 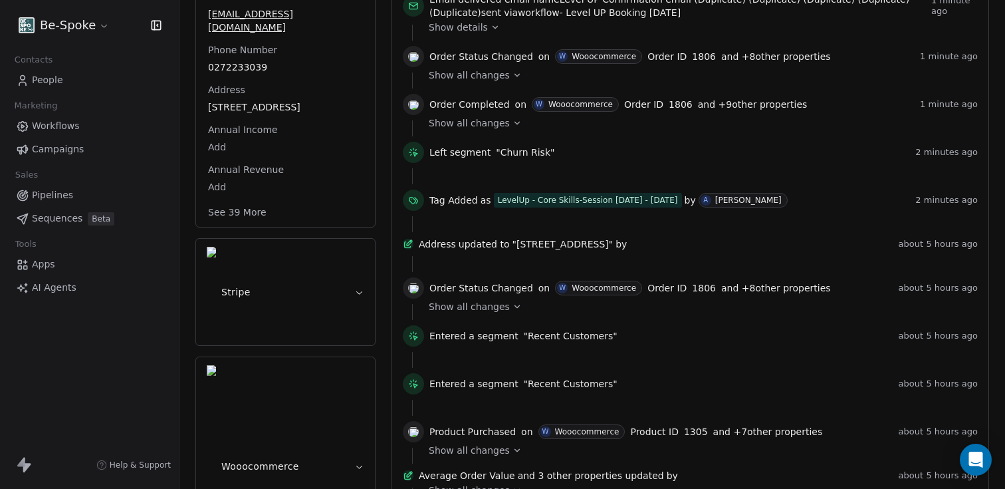 I want to click on span: Phone Number, so click(x=243, y=50).